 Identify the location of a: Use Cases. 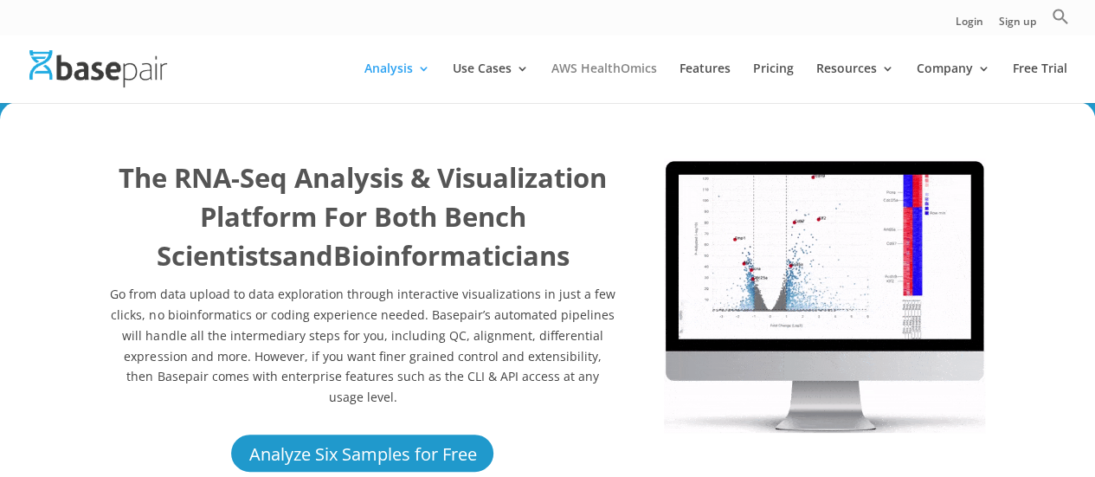
(491, 82).